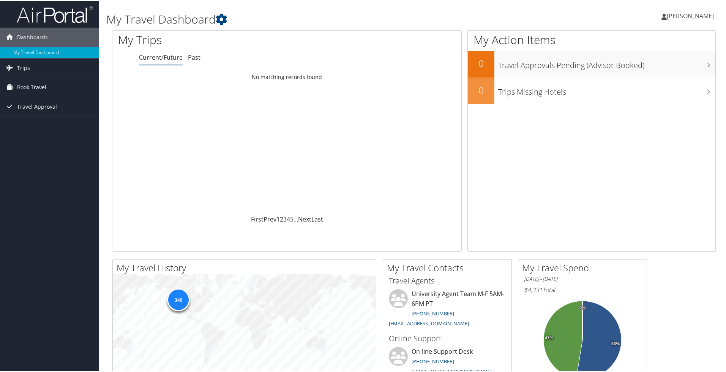 This screenshot has height=372, width=726. What do you see at coordinates (32, 36) in the screenshot?
I see `span: Dashboards` at bounding box center [32, 36].